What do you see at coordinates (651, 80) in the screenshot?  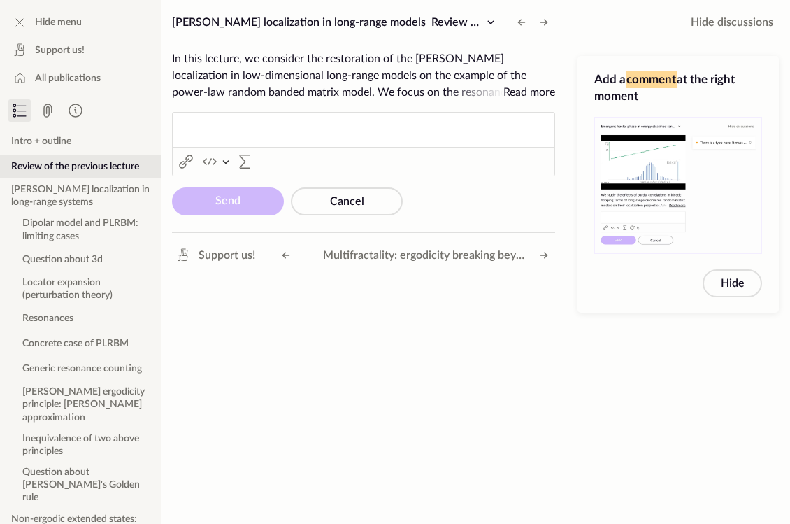 I see `span: comment` at bounding box center [651, 80].